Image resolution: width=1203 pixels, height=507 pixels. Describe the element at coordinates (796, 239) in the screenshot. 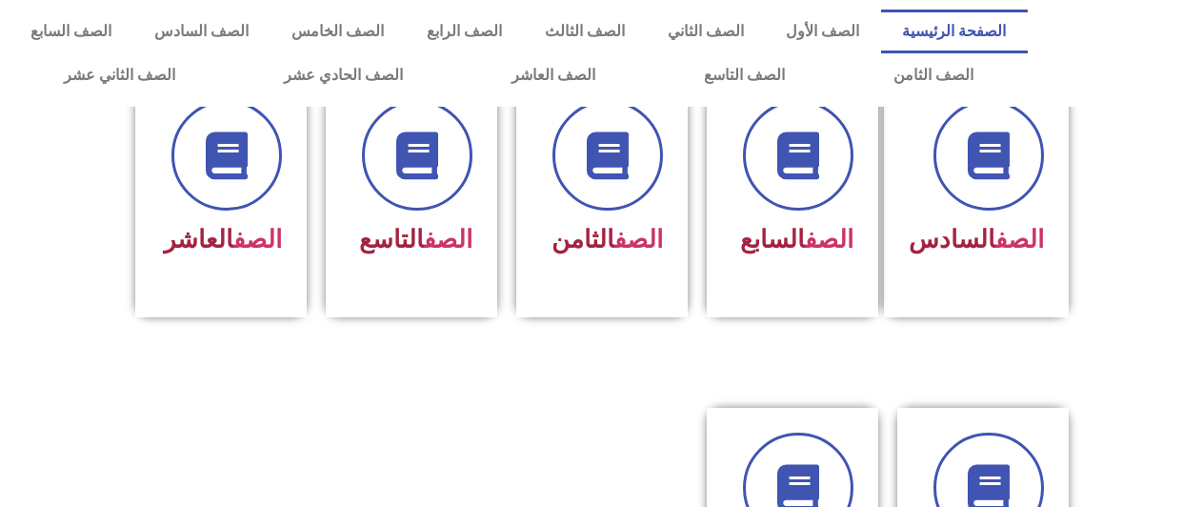

I see `span: السابع` at that location.